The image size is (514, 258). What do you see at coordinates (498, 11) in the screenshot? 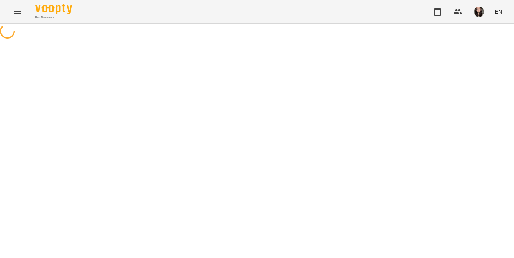
I see `button: EN` at bounding box center [498, 11].